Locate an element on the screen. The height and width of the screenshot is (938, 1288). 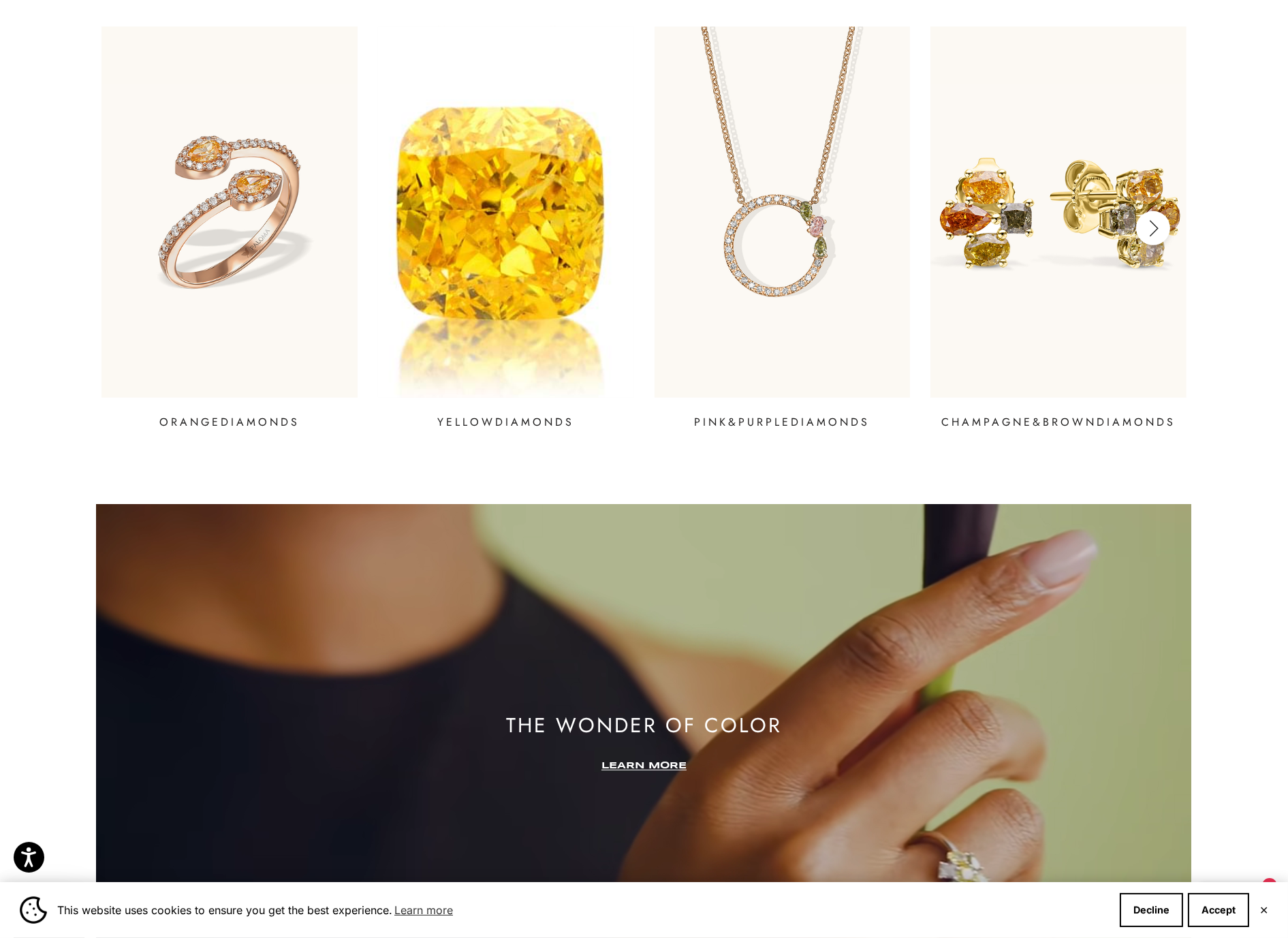
a: Champagne&BrownDiamonds is located at coordinates (1059, 228).